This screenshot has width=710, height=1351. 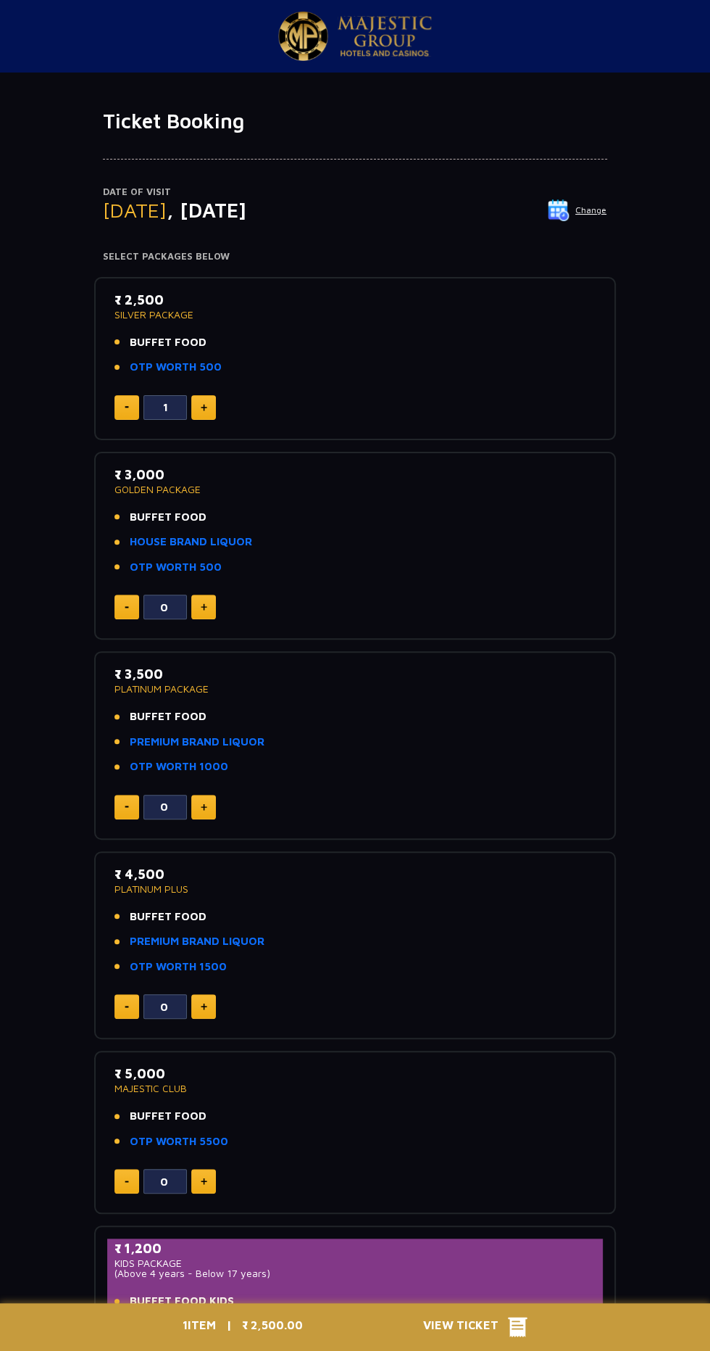 What do you see at coordinates (355, 874) in the screenshot?
I see `p: ₹ 4,500` at bounding box center [355, 874].